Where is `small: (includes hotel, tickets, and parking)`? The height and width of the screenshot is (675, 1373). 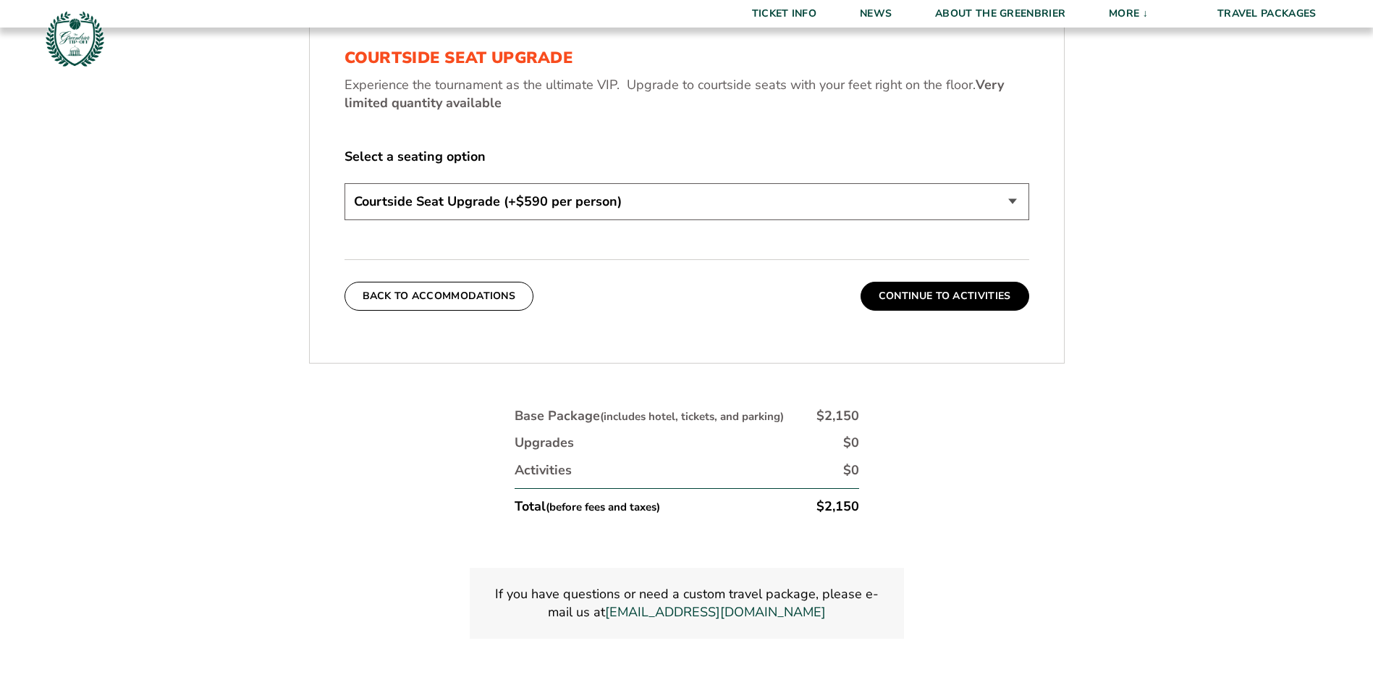 small: (includes hotel, tickets, and parking) is located at coordinates (692, 416).